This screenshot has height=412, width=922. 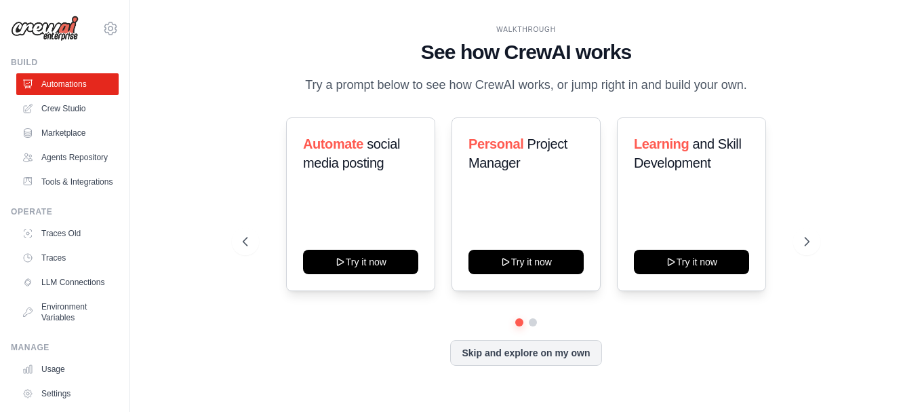 What do you see at coordinates (67, 282) in the screenshot?
I see `a: LLM Connections` at bounding box center [67, 282].